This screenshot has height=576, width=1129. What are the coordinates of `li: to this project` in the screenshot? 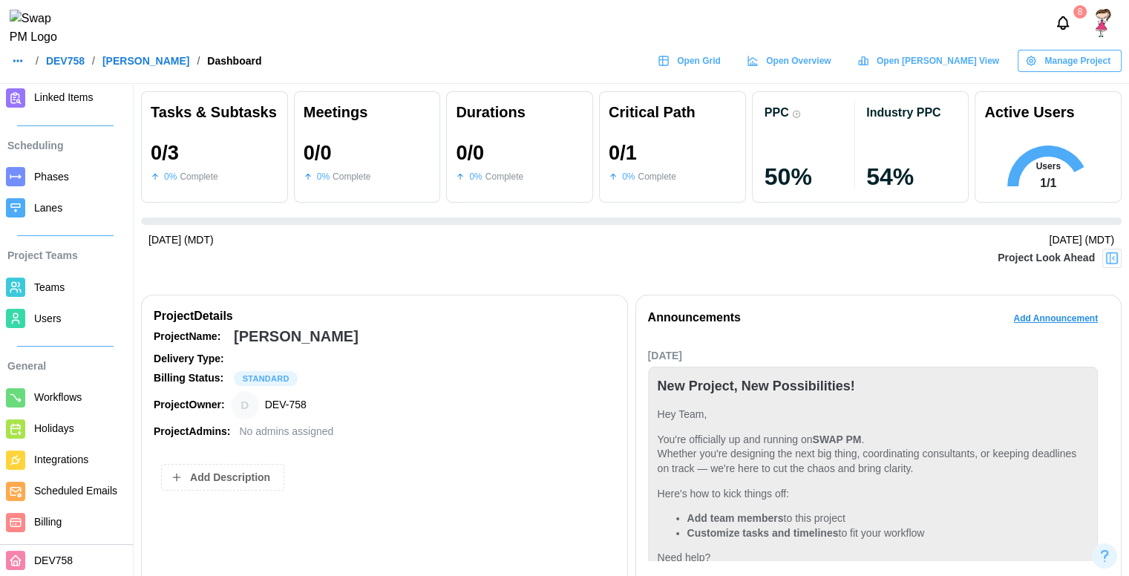 It's located at (888, 519).